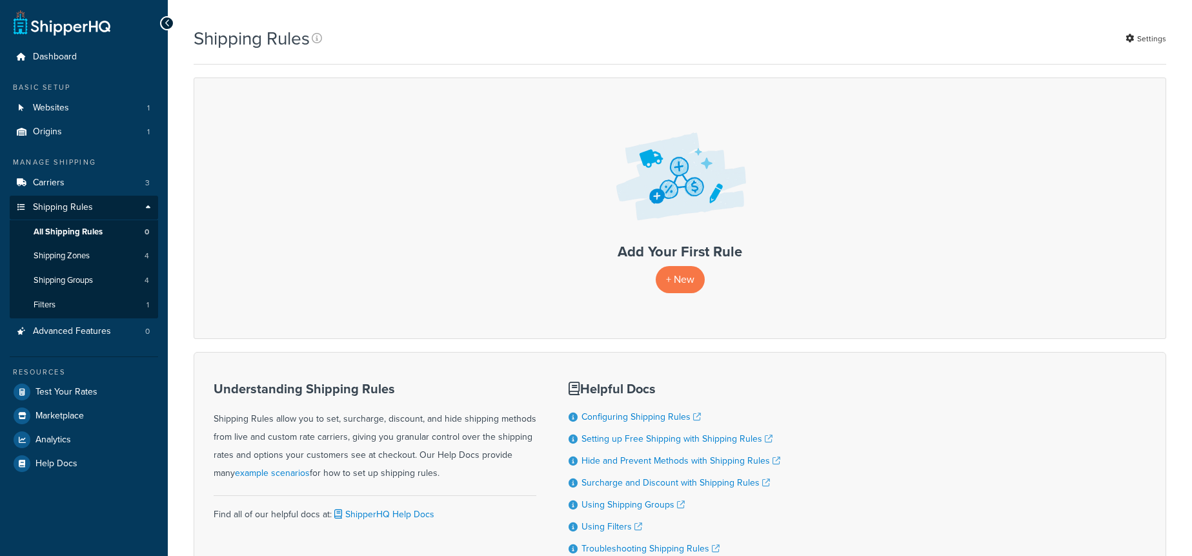 The image size is (1192, 556). What do you see at coordinates (84, 416) in the screenshot?
I see `li: Marketplace` at bounding box center [84, 416].